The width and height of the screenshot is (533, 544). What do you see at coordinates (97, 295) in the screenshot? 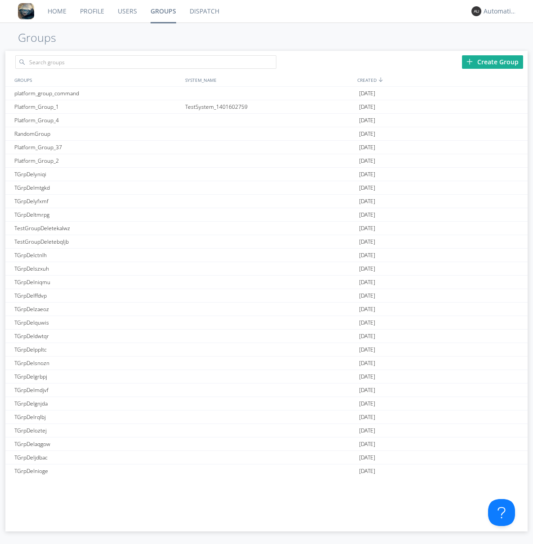
I see `div: TGrpDelffdvp` at bounding box center [97, 295].